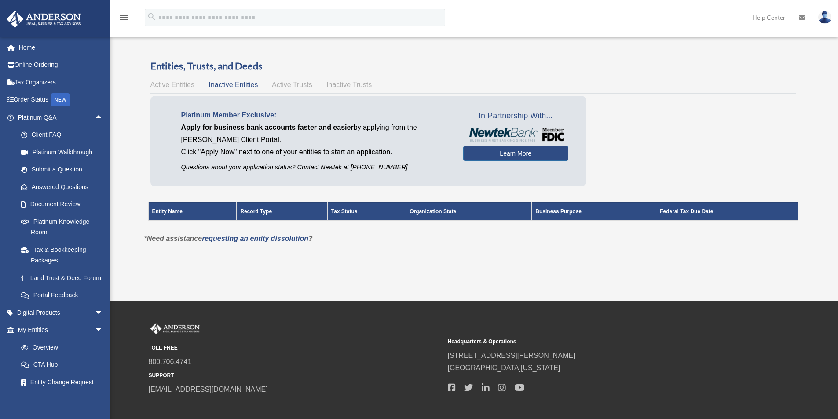 The image size is (838, 419). What do you see at coordinates (292, 84) in the screenshot?
I see `span: Active Trusts` at bounding box center [292, 84].